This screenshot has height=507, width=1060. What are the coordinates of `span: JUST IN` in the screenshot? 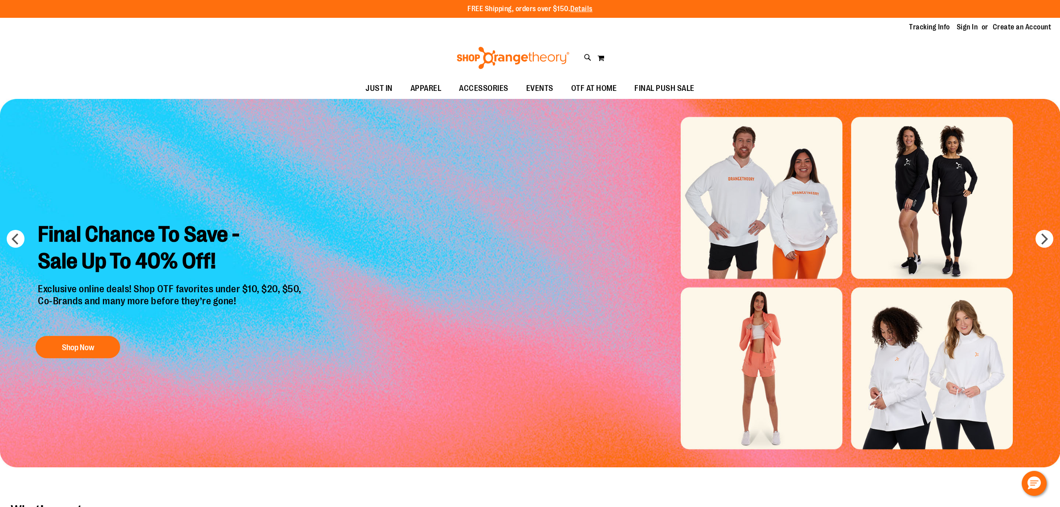 It's located at (379, 88).